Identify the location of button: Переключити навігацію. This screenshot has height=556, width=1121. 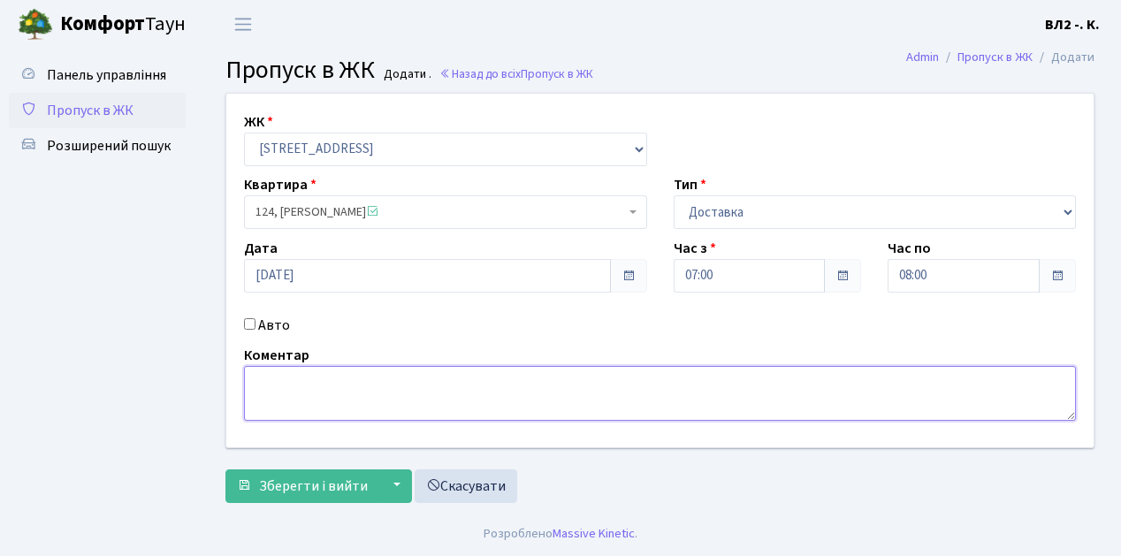
(243, 24).